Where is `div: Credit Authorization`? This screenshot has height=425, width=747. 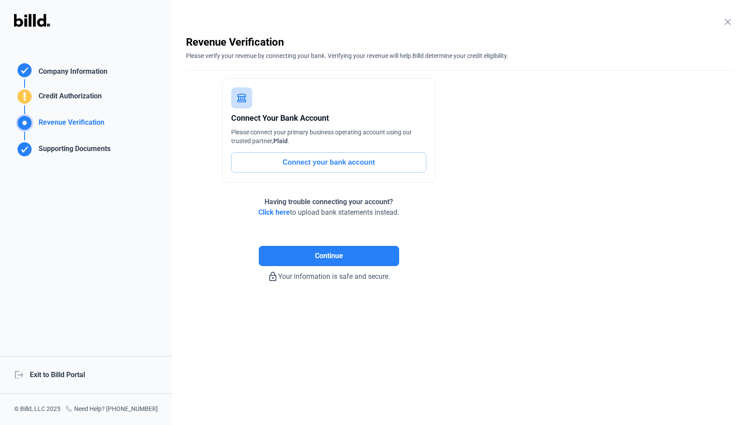
div: Credit Authorization is located at coordinates (68, 98).